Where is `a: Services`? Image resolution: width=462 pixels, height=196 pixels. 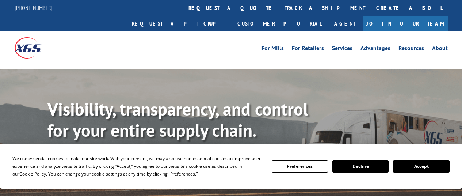
a: Services is located at coordinates (342, 49).